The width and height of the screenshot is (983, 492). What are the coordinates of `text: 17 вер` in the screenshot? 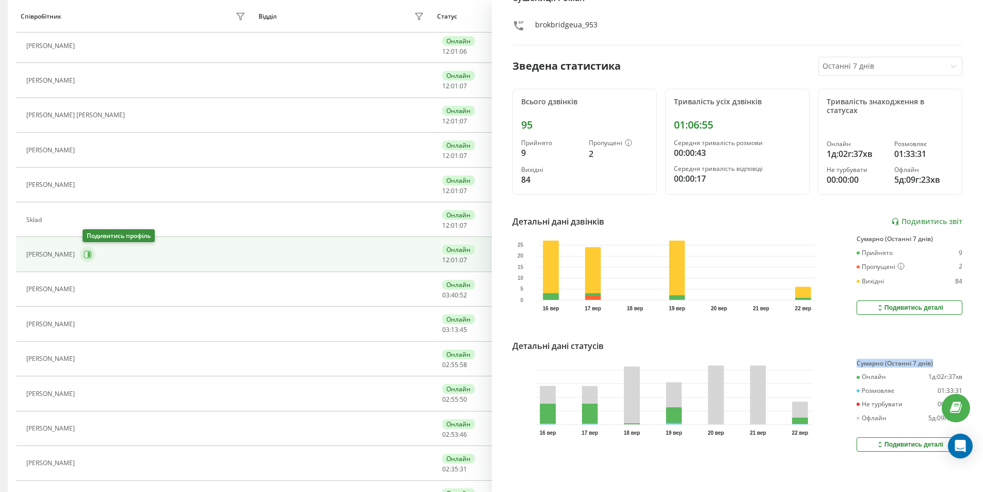 It's located at (590, 433).